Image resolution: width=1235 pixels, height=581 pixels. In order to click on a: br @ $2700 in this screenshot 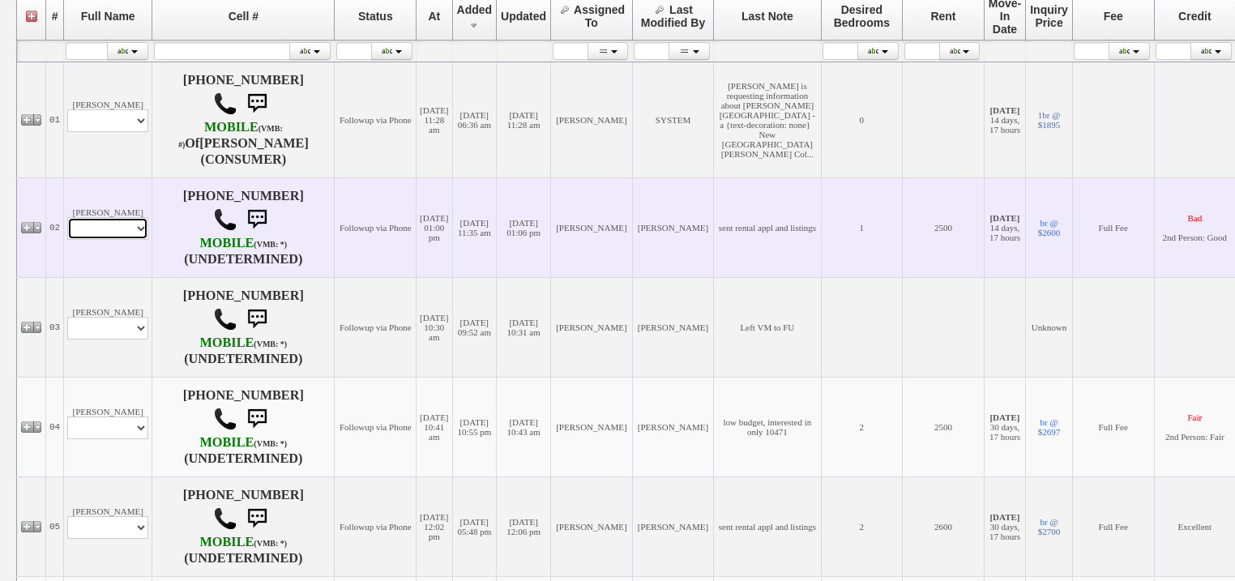, I will do `click(1050, 527)`.